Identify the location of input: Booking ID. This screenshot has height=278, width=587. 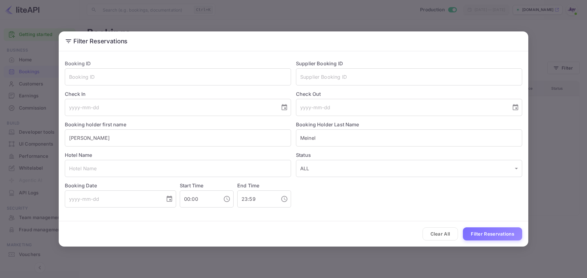
(178, 77).